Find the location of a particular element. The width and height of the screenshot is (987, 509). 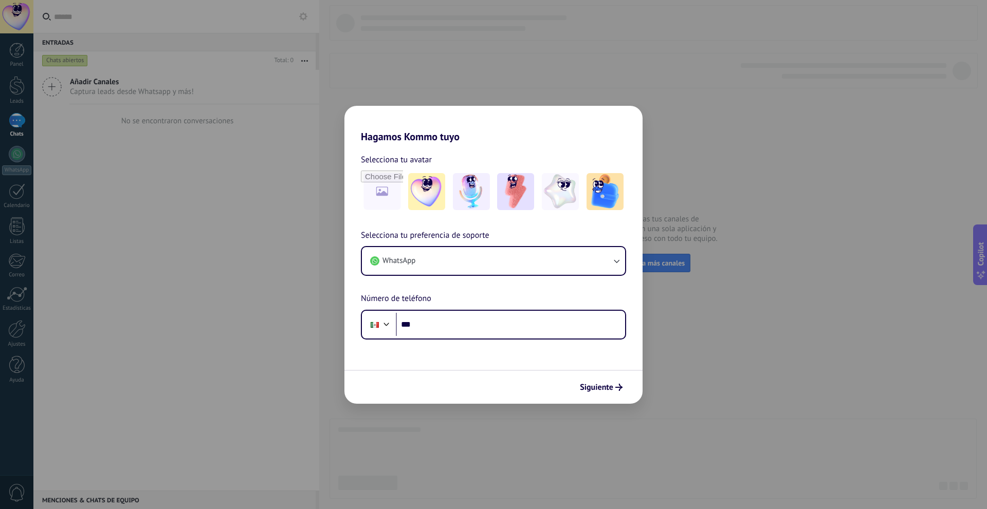

button: WhatsApp is located at coordinates (493, 261).